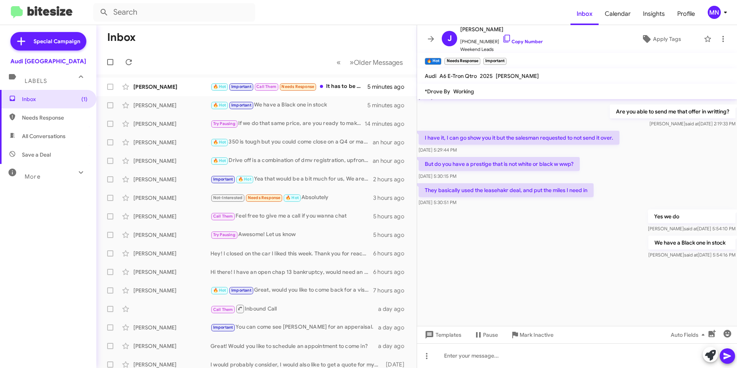  Describe the element at coordinates (673, 111) in the screenshot. I see `p: Are you able to send me that offer in writting?` at that location.